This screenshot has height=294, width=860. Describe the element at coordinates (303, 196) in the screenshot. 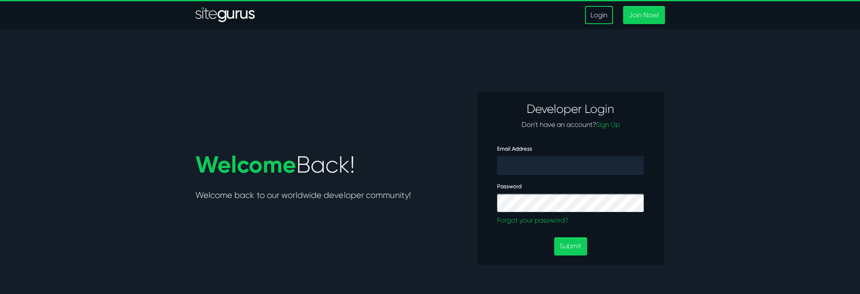

I see `h5: Welcome back to our worldwide developer community!` at that location.